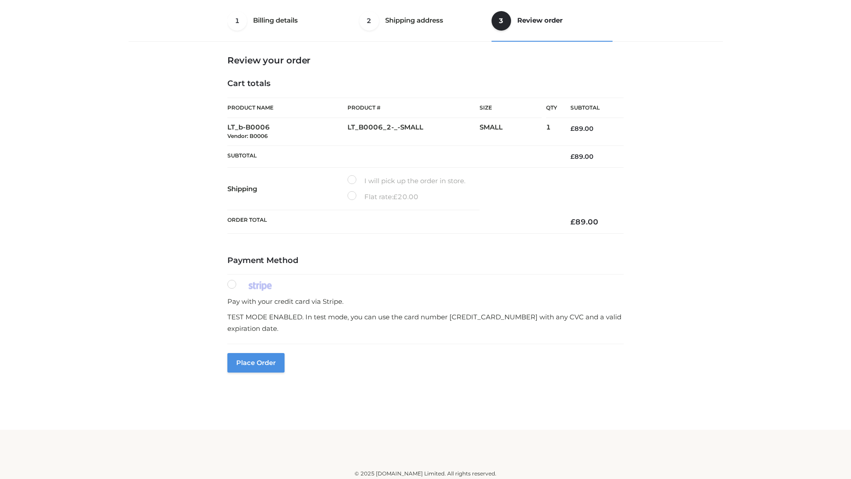  What do you see at coordinates (287, 108) in the screenshot?
I see `th: Product Name` at bounding box center [287, 108].